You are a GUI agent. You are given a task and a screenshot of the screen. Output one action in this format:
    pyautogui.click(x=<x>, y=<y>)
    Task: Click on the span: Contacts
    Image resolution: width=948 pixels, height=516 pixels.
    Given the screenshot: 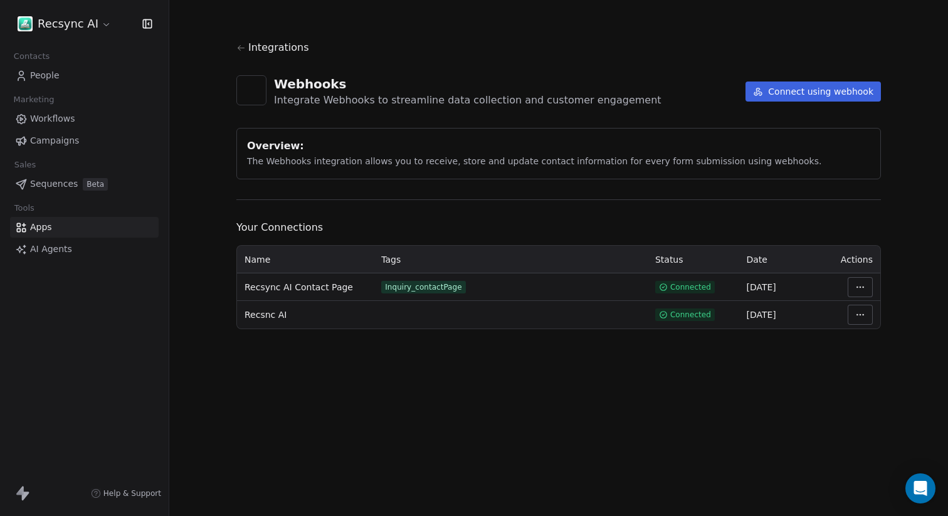 What is the action you would take?
    pyautogui.click(x=31, y=56)
    